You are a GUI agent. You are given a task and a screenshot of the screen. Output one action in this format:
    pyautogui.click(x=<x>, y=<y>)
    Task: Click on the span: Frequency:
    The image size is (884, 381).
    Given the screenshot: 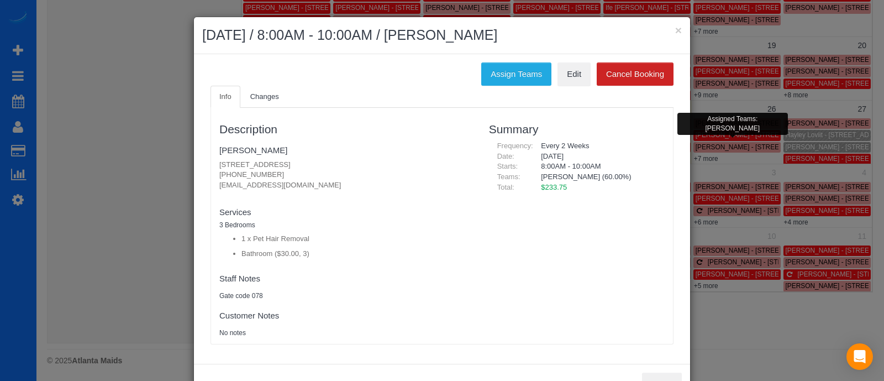 What is the action you would take?
    pyautogui.click(x=515, y=145)
    